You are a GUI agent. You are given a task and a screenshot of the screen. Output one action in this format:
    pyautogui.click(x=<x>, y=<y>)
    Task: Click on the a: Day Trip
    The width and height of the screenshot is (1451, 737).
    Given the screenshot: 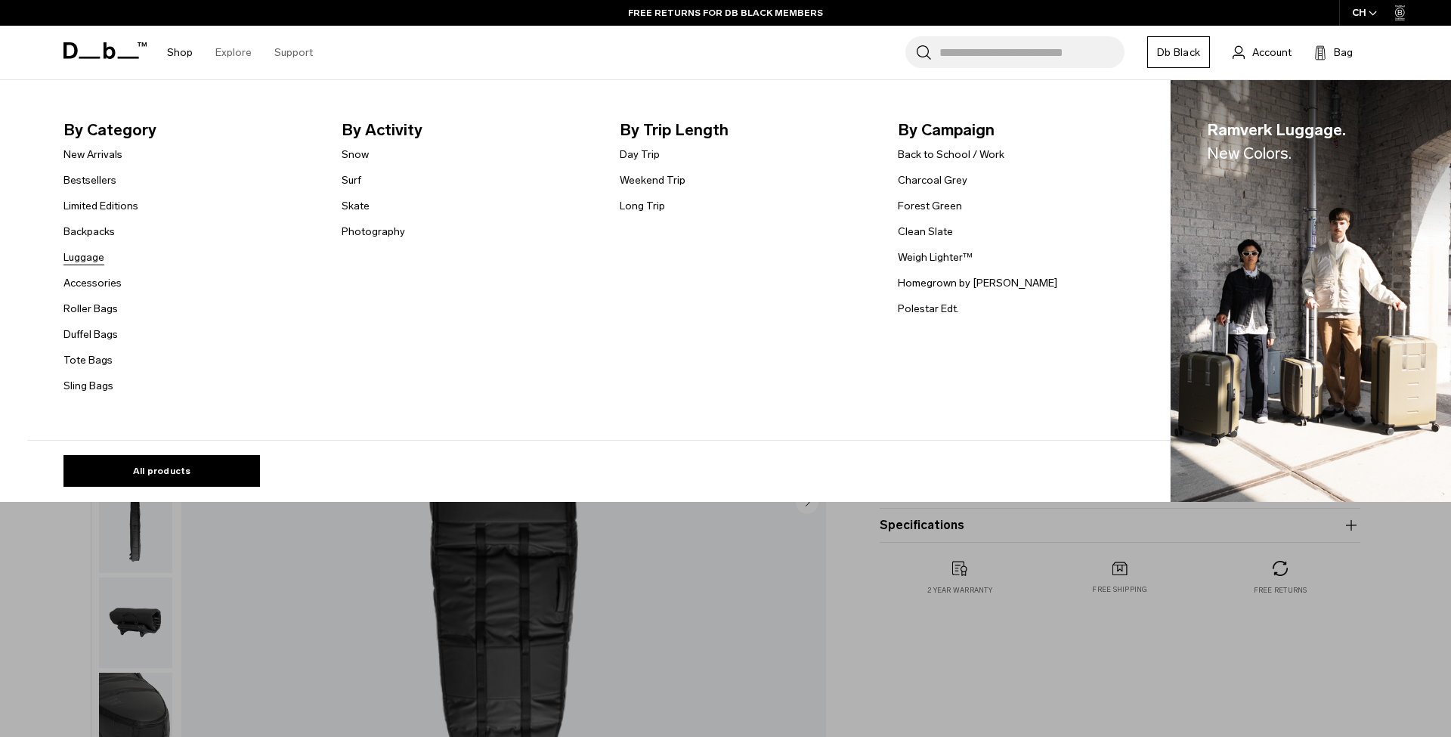 What is the action you would take?
    pyautogui.click(x=639, y=154)
    